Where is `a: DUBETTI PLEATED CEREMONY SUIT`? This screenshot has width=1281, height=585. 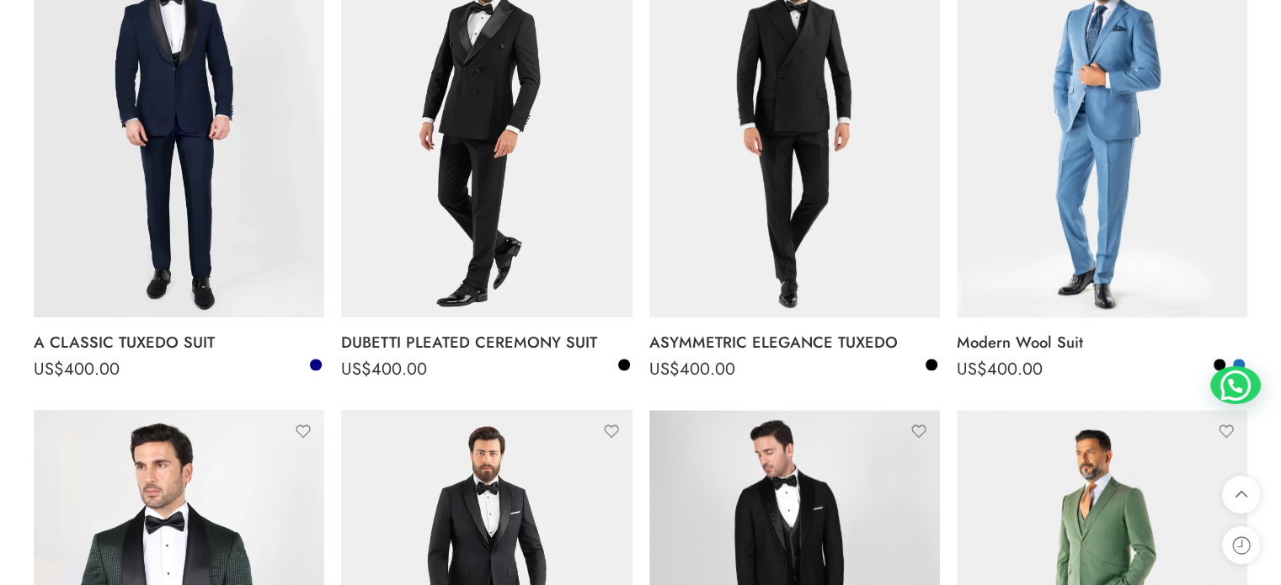
a: DUBETTI PLEATED CEREMONY SUIT is located at coordinates (486, 343).